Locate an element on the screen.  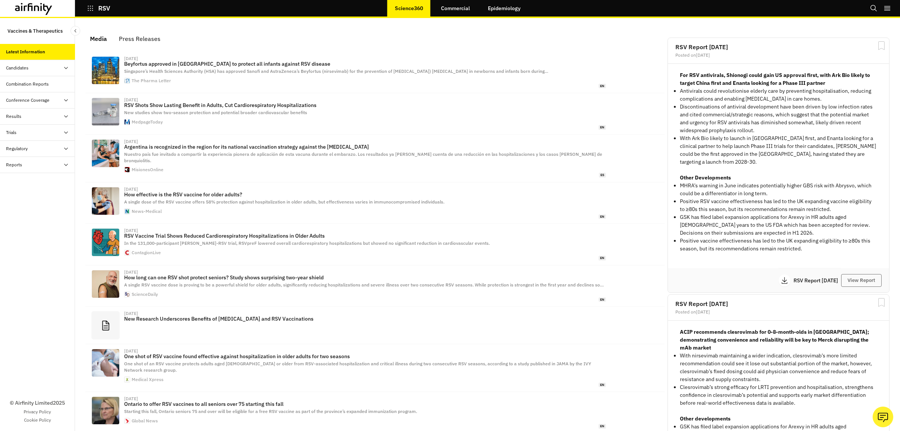
div: Conference Coverage is located at coordinates (28, 100).